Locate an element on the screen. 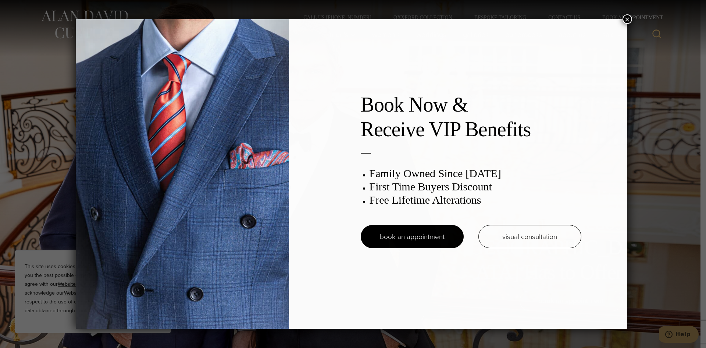  a: visual consultation is located at coordinates (530, 236).